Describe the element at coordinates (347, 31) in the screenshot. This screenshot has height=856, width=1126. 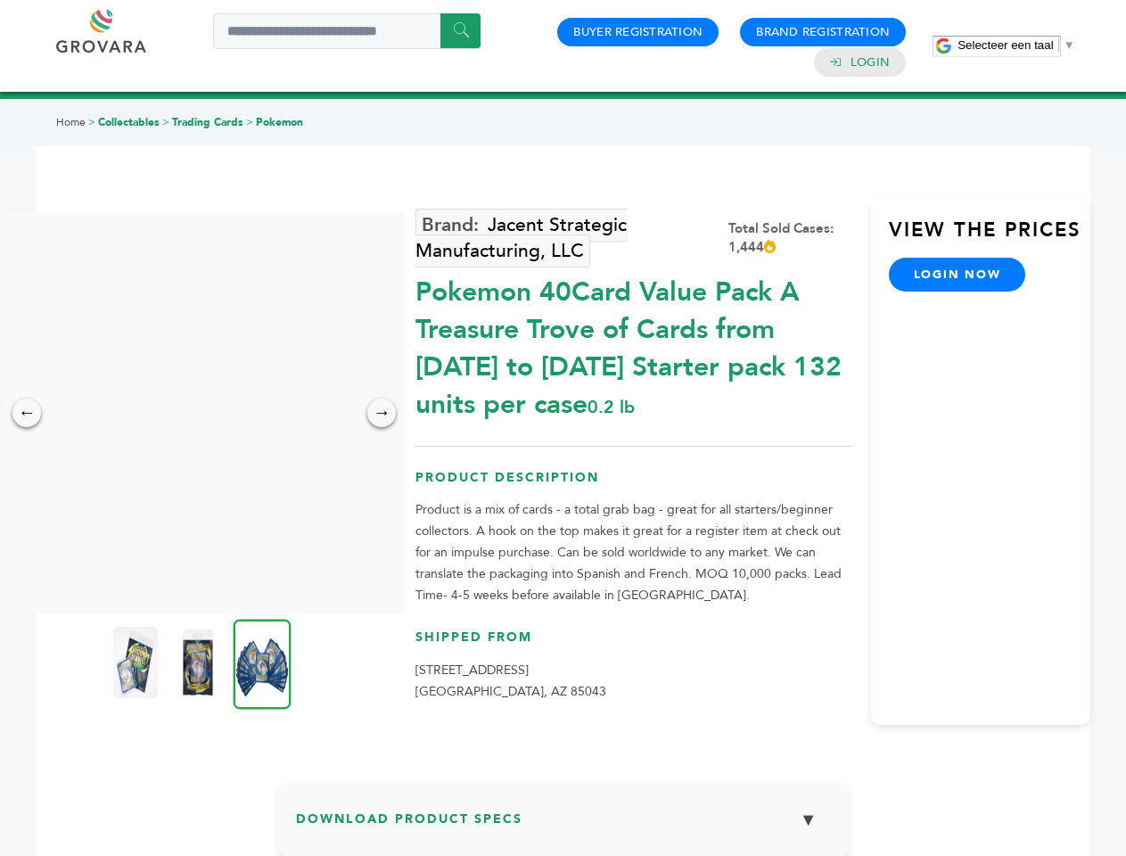
I see `input: Search a product or brand...` at that location.